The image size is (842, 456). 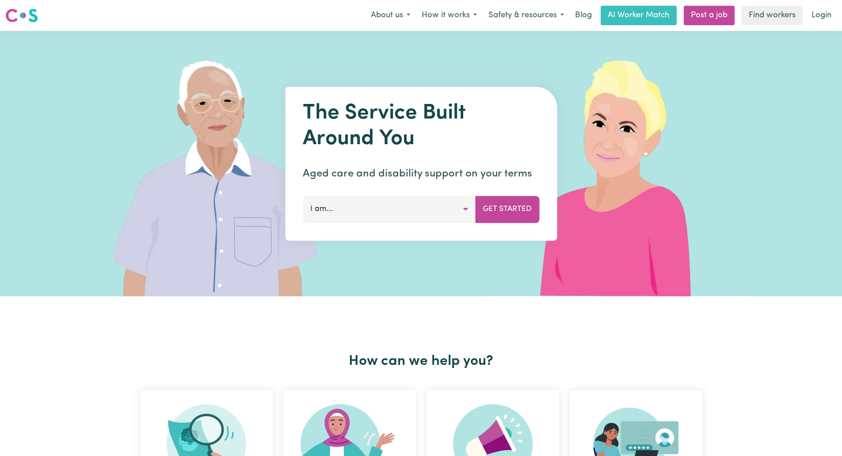 I want to click on a: AI Worker Match, so click(x=639, y=15).